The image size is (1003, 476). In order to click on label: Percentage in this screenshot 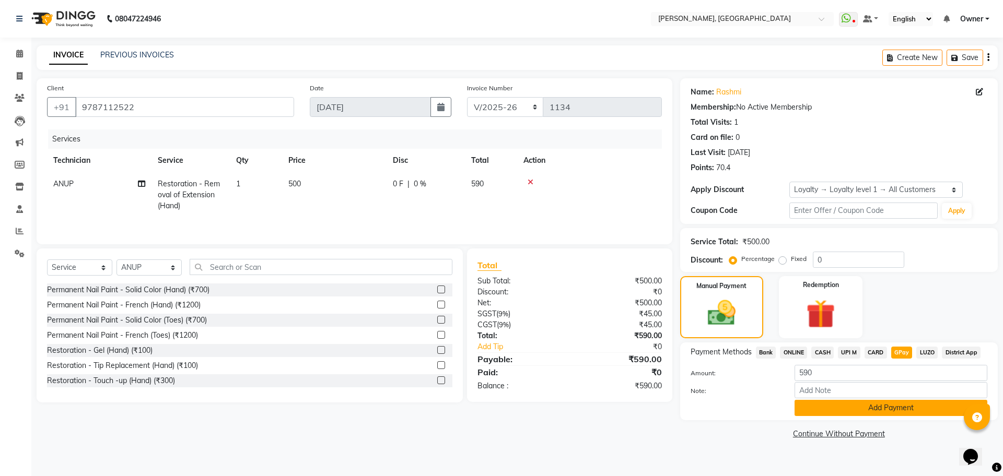, I will do `click(758, 259)`.